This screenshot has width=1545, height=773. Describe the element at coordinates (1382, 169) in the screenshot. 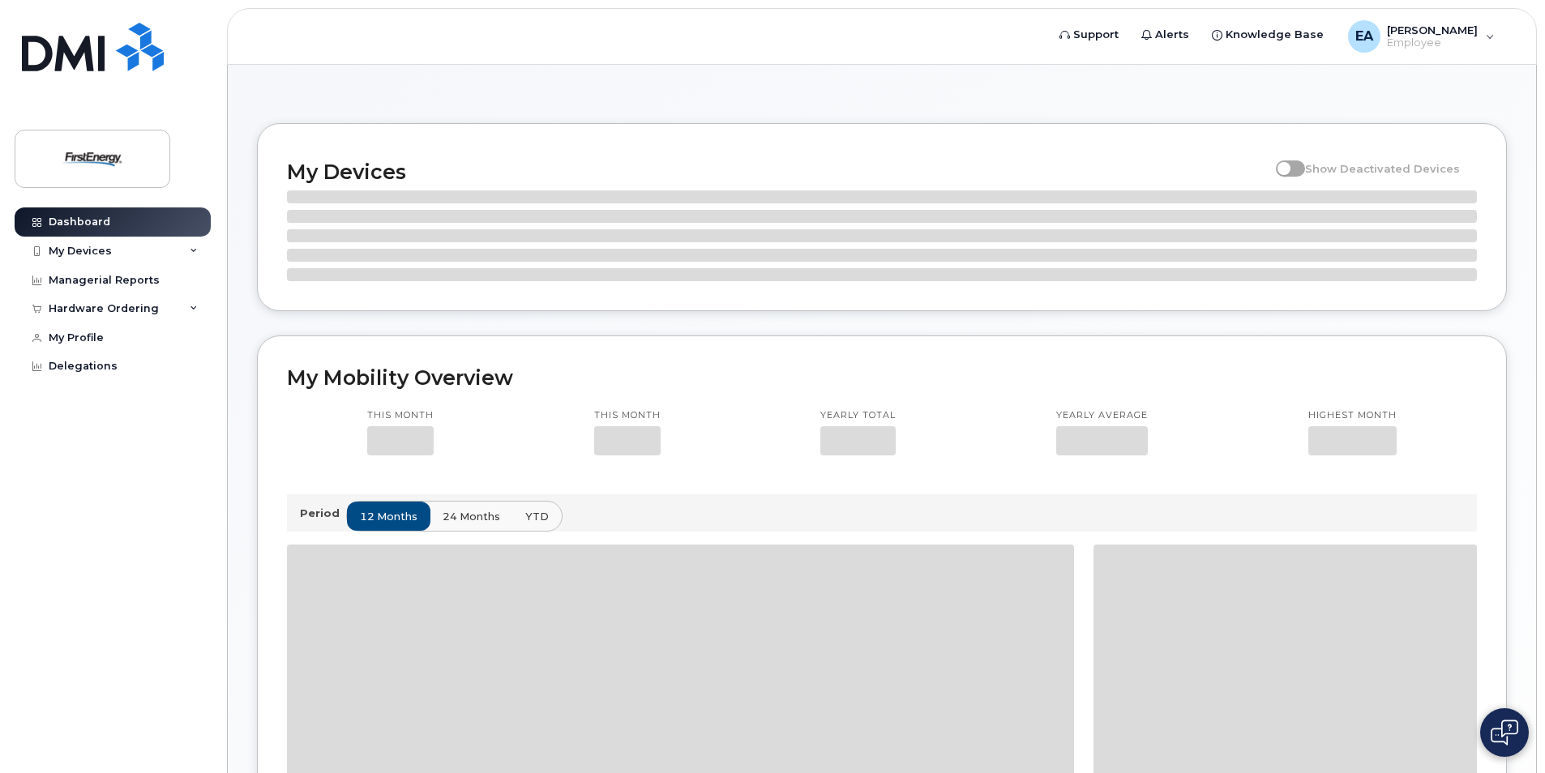

I see `span: Show Deactivated Devices` at that location.